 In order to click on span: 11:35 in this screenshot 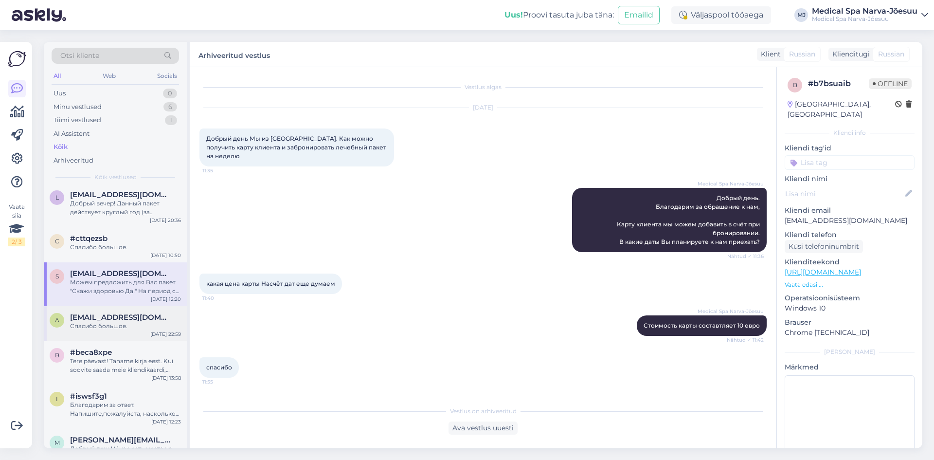, I will do `click(220, 170)`.